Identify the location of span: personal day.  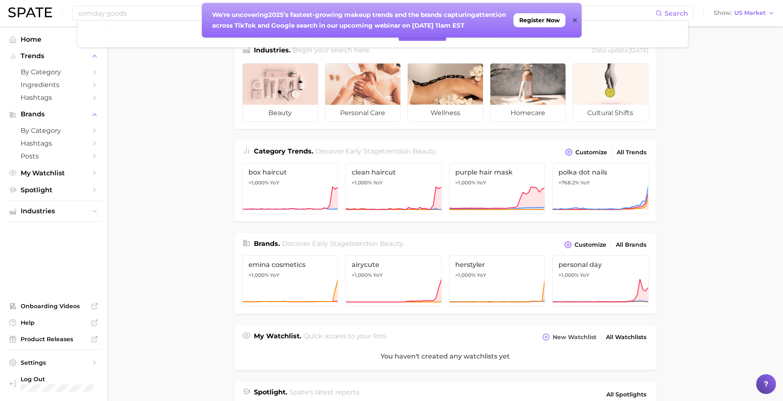
(600, 265).